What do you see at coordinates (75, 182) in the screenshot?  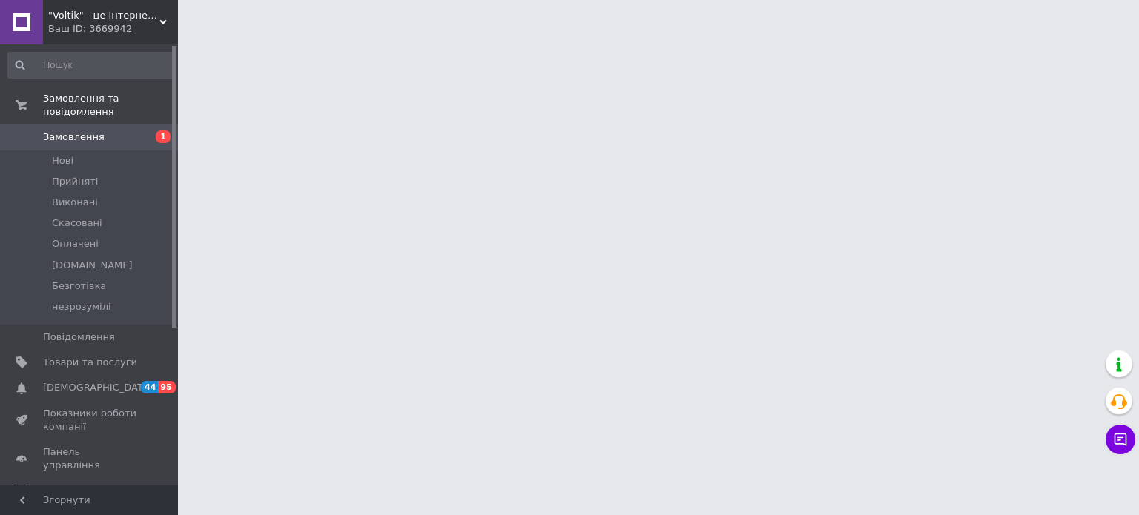 I see `span: Прийняті` at bounding box center [75, 182].